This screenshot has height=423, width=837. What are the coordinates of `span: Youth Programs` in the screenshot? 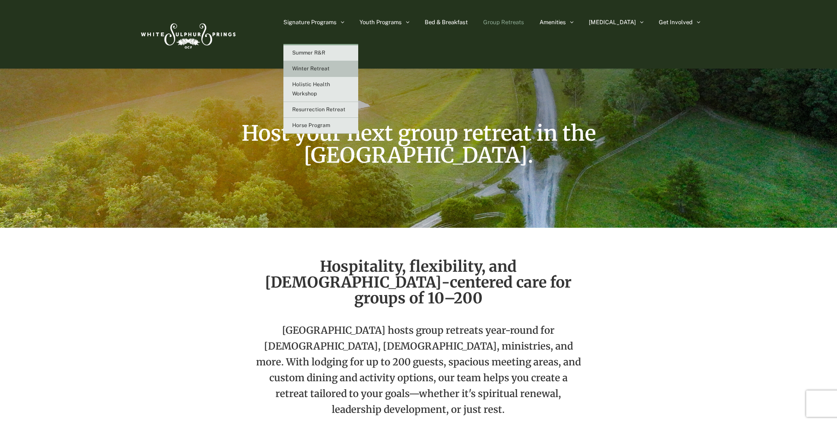 It's located at (381, 22).